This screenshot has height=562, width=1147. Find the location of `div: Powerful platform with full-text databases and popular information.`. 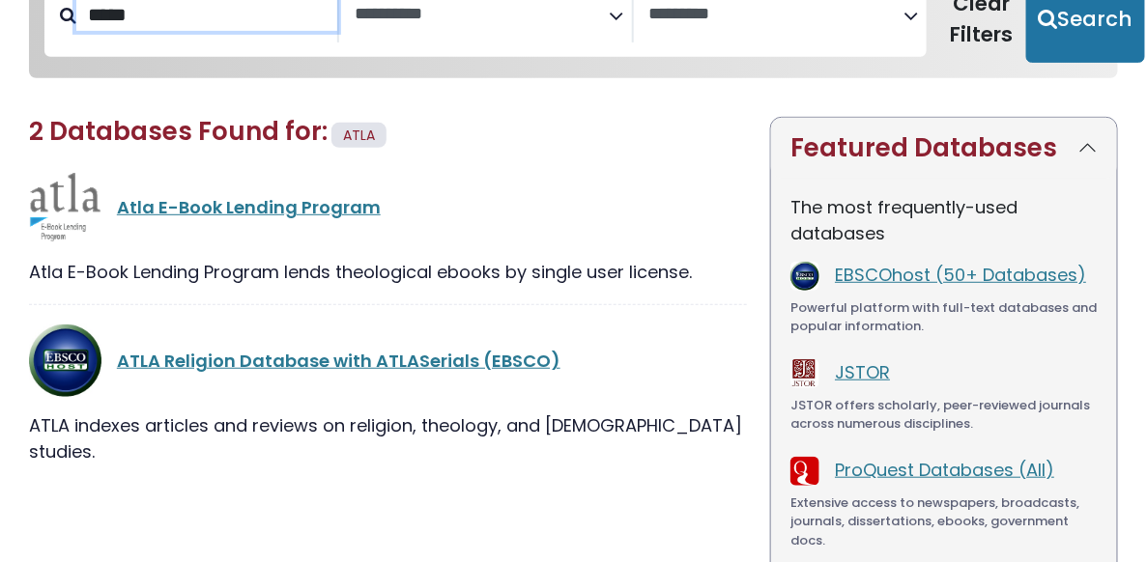

div: Powerful platform with full-text databases and popular information. is located at coordinates (944, 317).